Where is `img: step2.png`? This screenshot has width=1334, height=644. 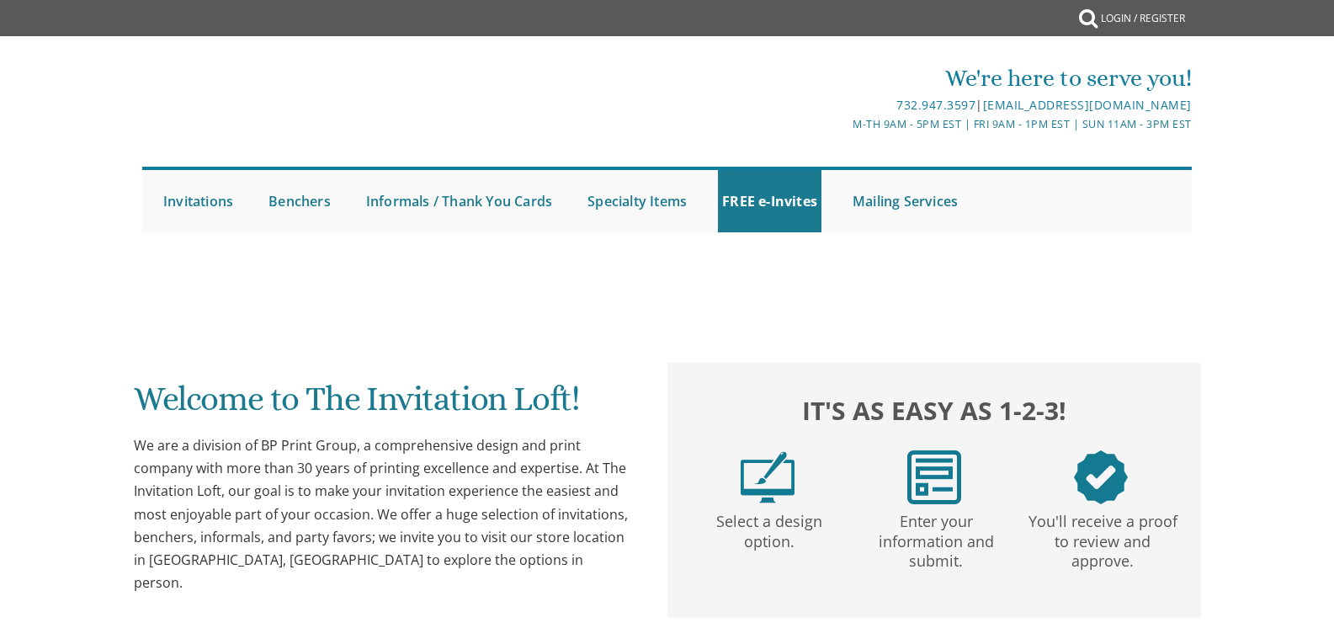
img: step2.png is located at coordinates (934, 477).